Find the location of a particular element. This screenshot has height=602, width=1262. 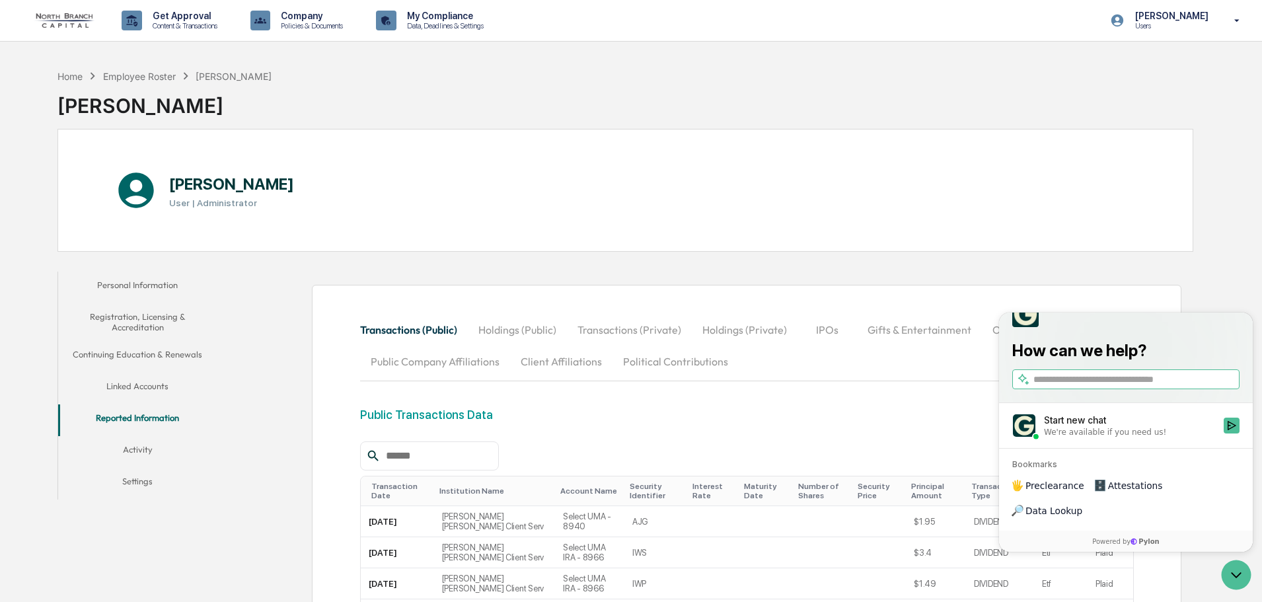

div: We're available if you need us! is located at coordinates (106, 120).